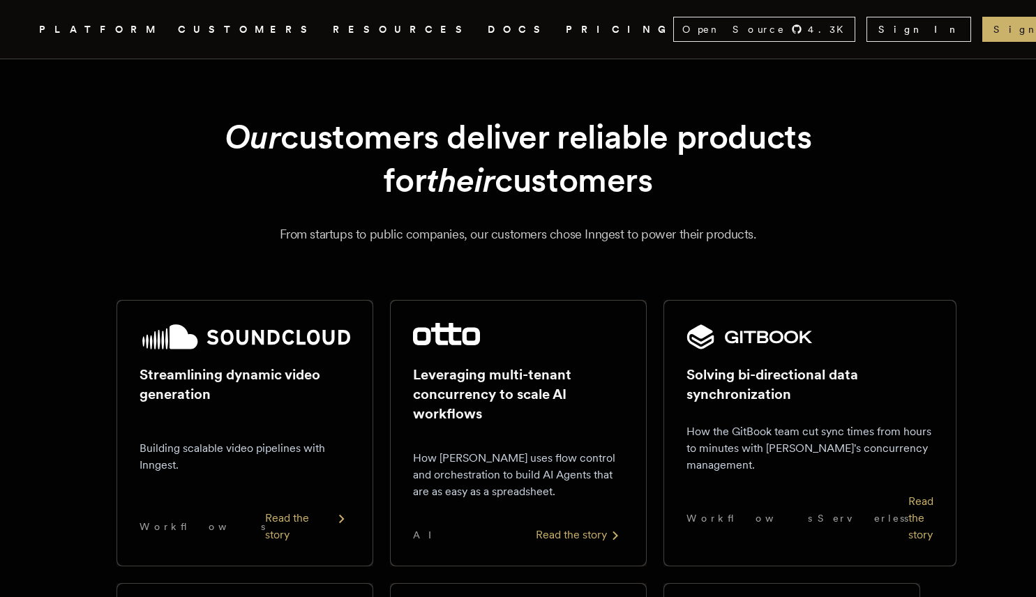 The width and height of the screenshot is (1036, 597). Describe the element at coordinates (810, 384) in the screenshot. I see `h2: Solving bi-directional data synchronization` at that location.